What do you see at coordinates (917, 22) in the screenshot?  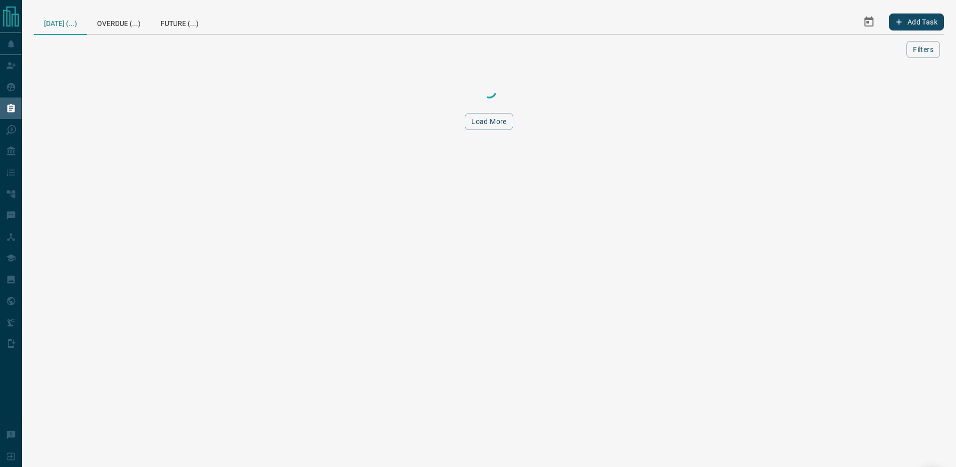 I see `button: Add Task` at bounding box center [917, 22].